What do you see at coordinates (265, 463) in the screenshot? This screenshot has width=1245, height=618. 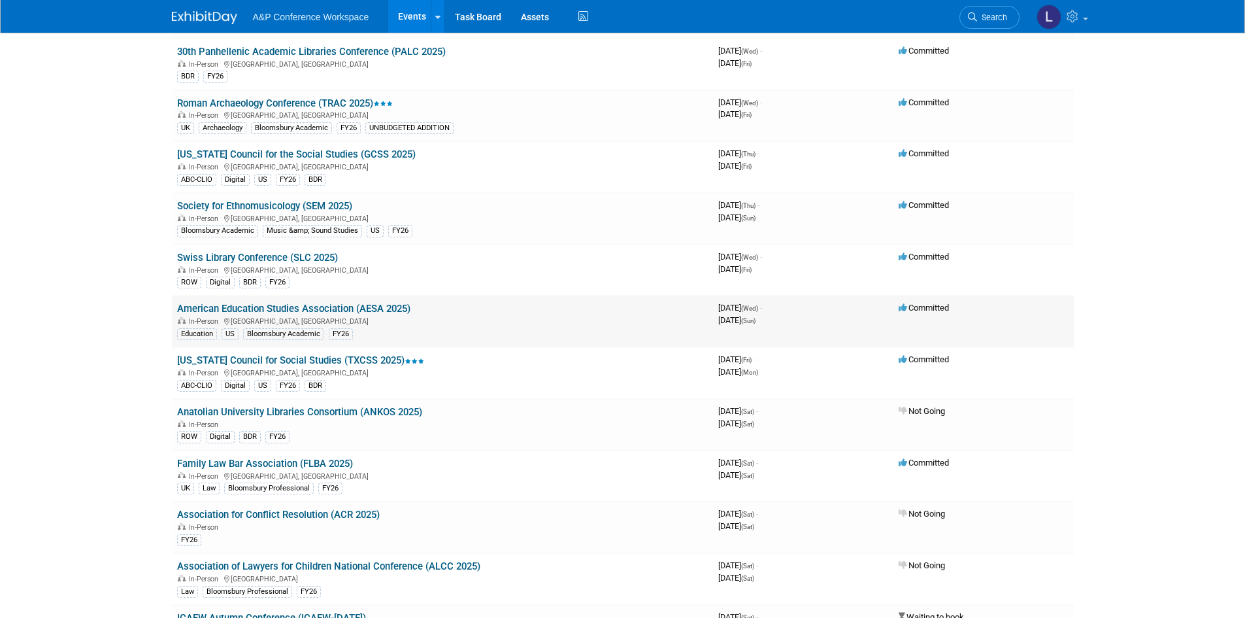 I see `a: Family Law Bar Association (FLBA 2025)` at bounding box center [265, 463].